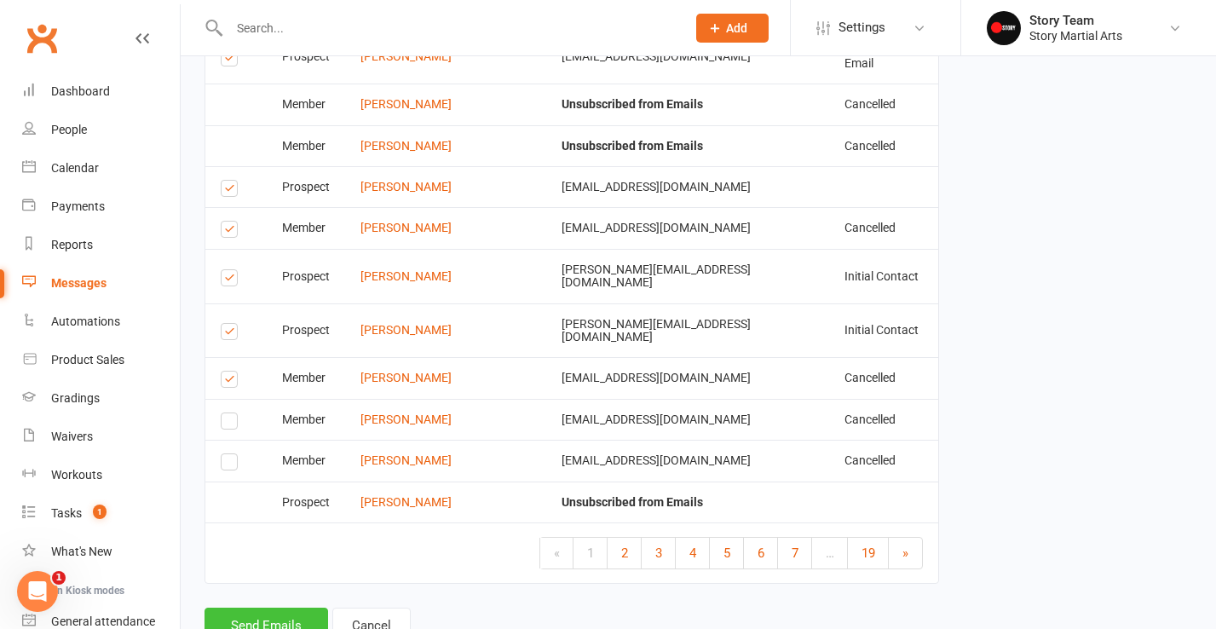 This screenshot has width=1216, height=629. Describe the element at coordinates (66, 513) in the screenshot. I see `div: Tasks` at that location.